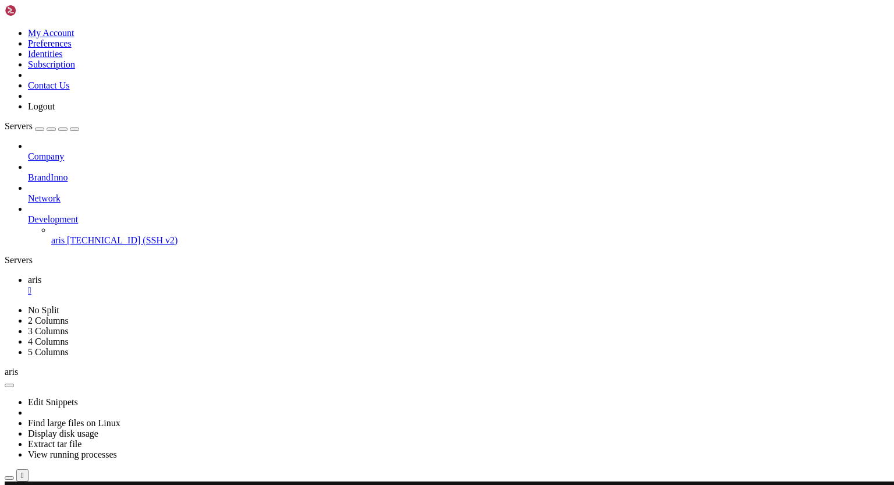 Image resolution: width=894 pixels, height=485 pixels. What do you see at coordinates (447, 260) in the screenshot?
I see `div: Servers` at bounding box center [447, 260].